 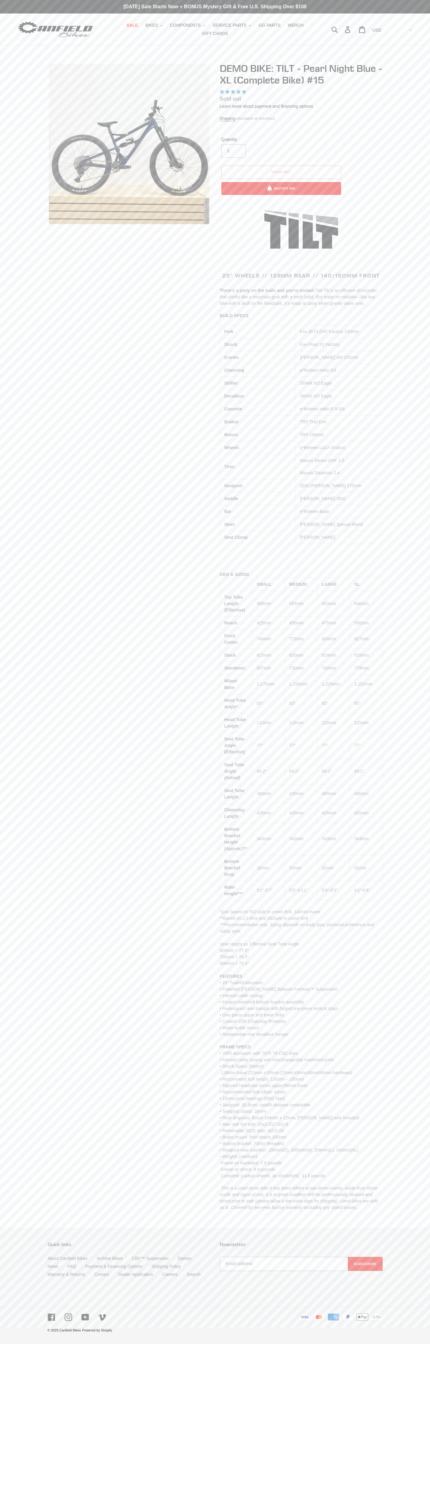 What do you see at coordinates (129, 1245) in the screenshot?
I see `p: Quick links` at bounding box center [129, 1245].